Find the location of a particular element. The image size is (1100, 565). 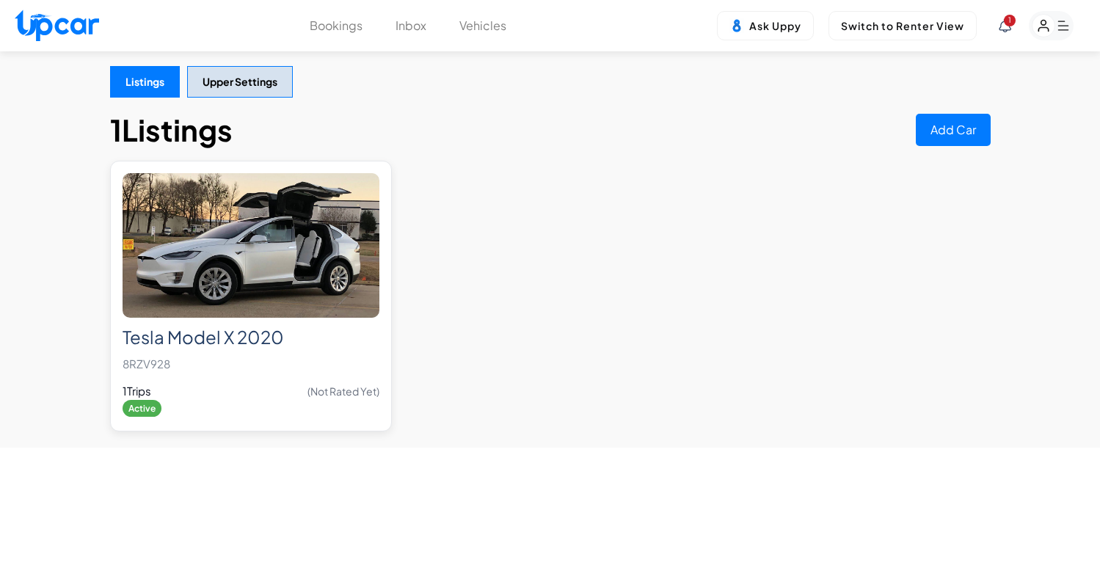

span: 1 Trips is located at coordinates (136, 391).